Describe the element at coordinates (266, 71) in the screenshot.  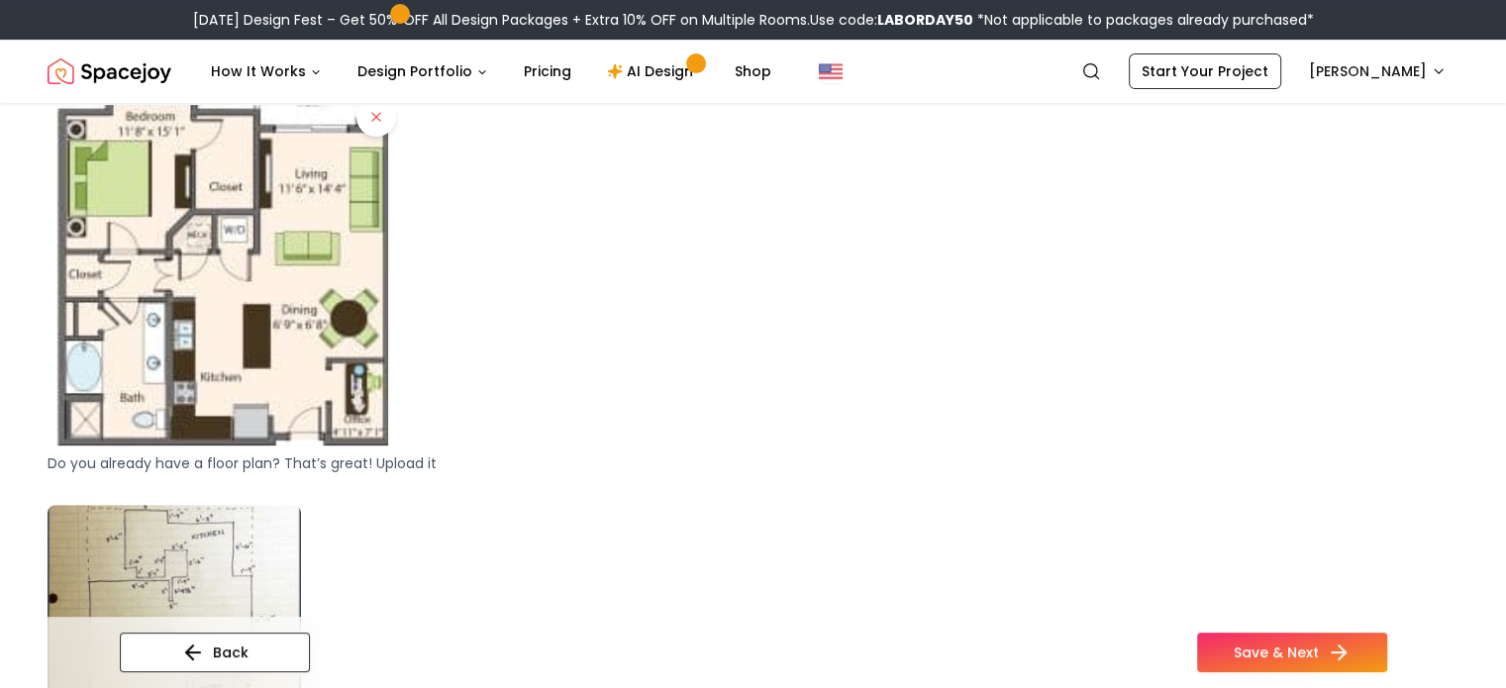
I see `button: How It Works` at that location.